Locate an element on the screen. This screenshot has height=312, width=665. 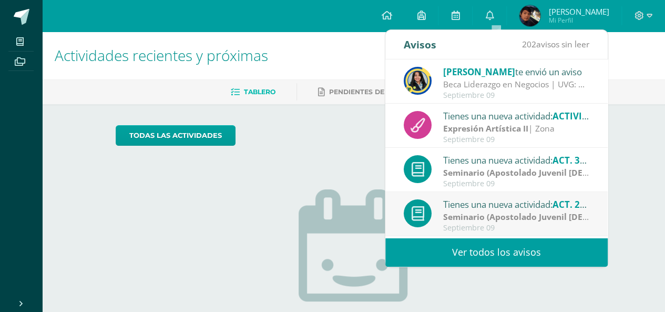
span: Tablero is located at coordinates (260, 91).